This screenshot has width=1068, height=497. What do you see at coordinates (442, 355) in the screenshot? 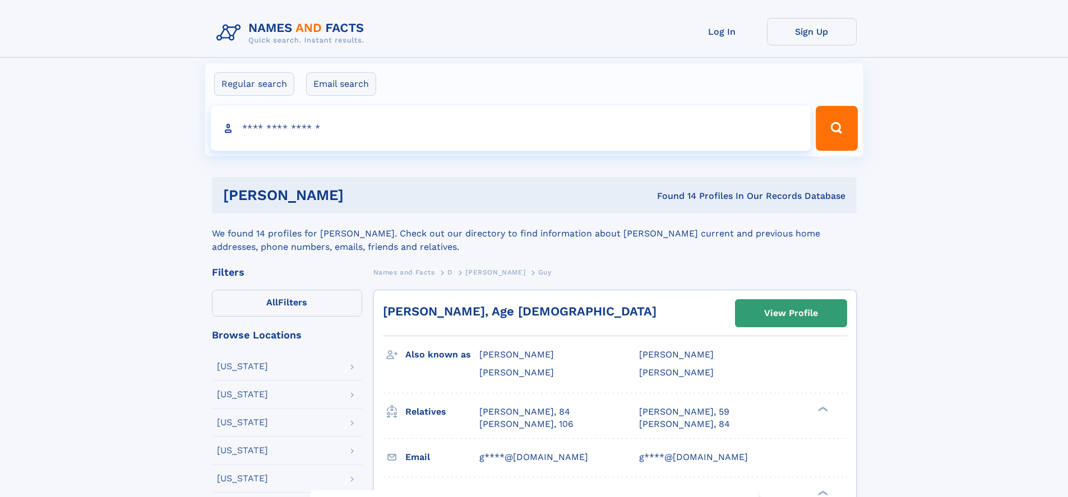
I see `h3: Also known as` at bounding box center [442, 355].